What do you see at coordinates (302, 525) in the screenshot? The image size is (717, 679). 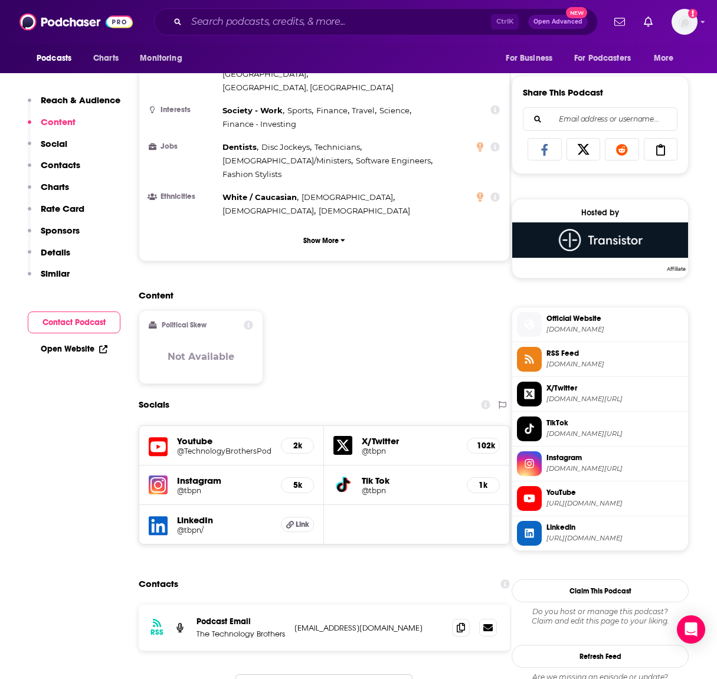 I see `span: Link` at bounding box center [302, 525].